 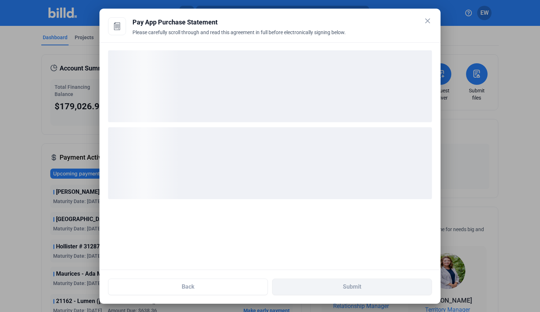 I want to click on button: Submit, so click(x=352, y=287).